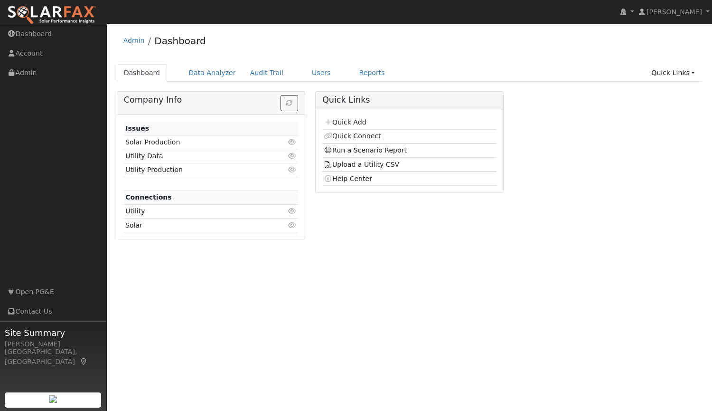 The width and height of the screenshot is (712, 411). What do you see at coordinates (197, 156) in the screenshot?
I see `td: Utility Data` at bounding box center [197, 156].